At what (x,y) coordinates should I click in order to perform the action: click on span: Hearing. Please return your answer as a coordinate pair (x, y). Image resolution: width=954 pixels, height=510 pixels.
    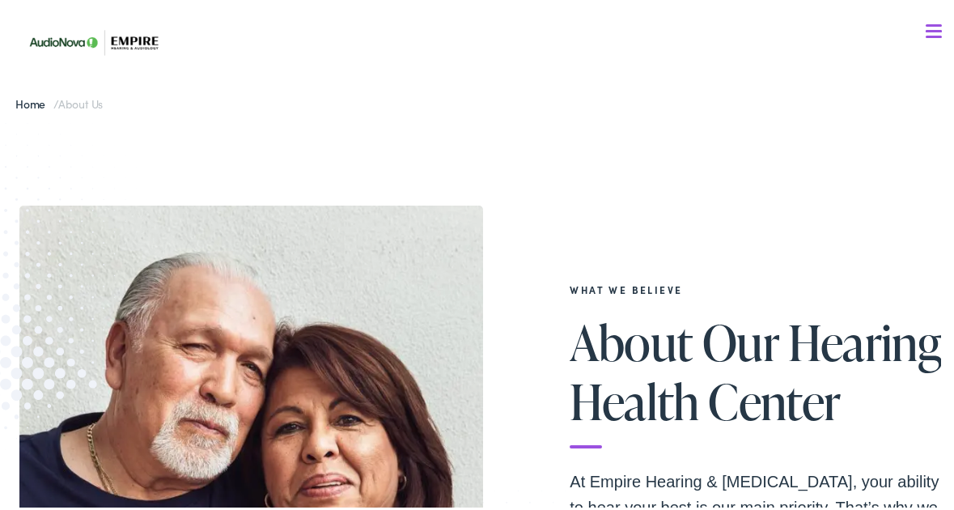
    Looking at the image, I should click on (864, 339).